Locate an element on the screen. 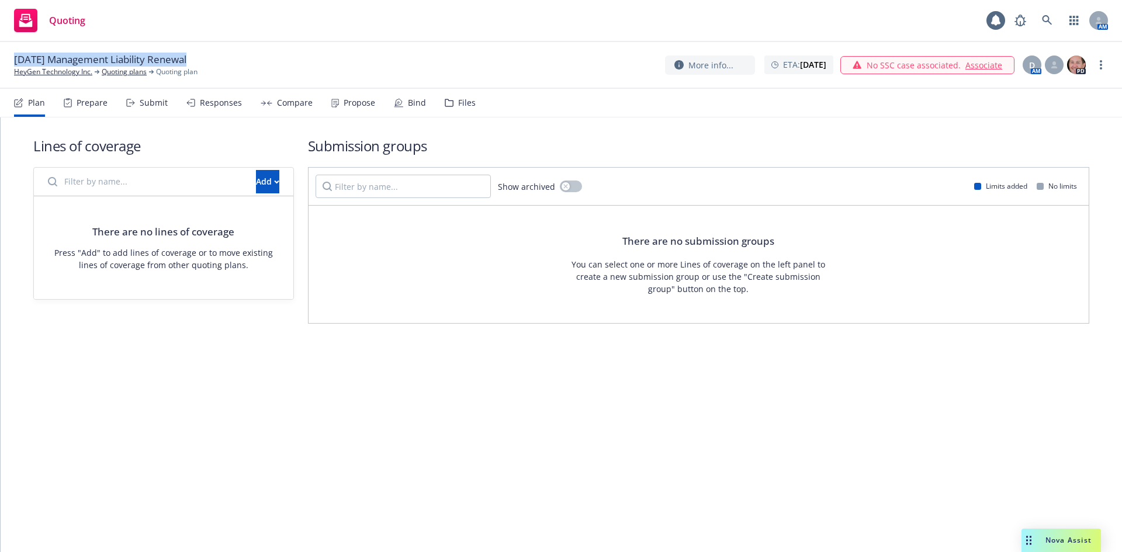  div: Compare is located at coordinates (295, 103).